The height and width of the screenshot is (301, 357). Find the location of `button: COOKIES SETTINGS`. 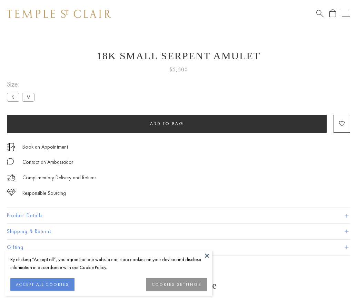

button: COOKIES SETTINGS is located at coordinates (177, 285).